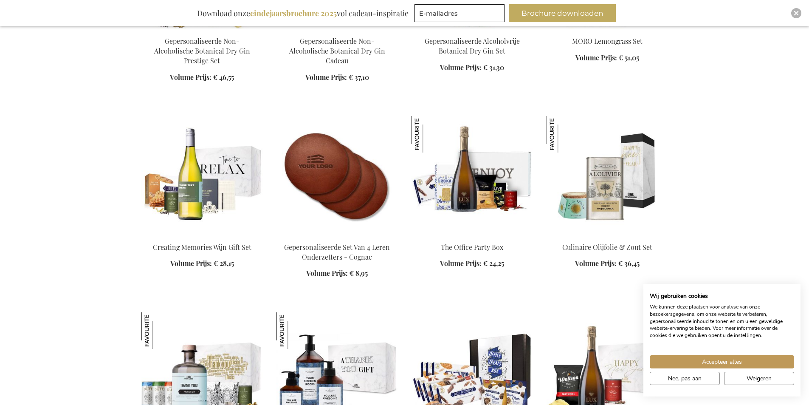 This screenshot has height=405, width=809. What do you see at coordinates (295, 331) in the screenshot?
I see `img: The Gift Label Hand & Keuken Set` at bounding box center [295, 331].